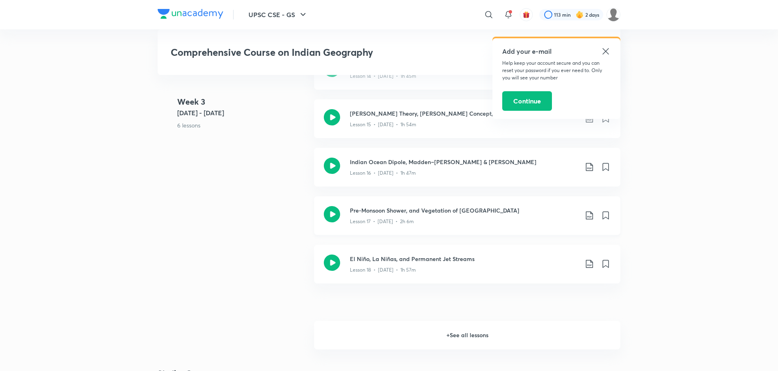 This screenshot has height=371, width=778. I want to click on h3: El Niño, La Niñas, and Permanent Jet Streams, so click(464, 259).